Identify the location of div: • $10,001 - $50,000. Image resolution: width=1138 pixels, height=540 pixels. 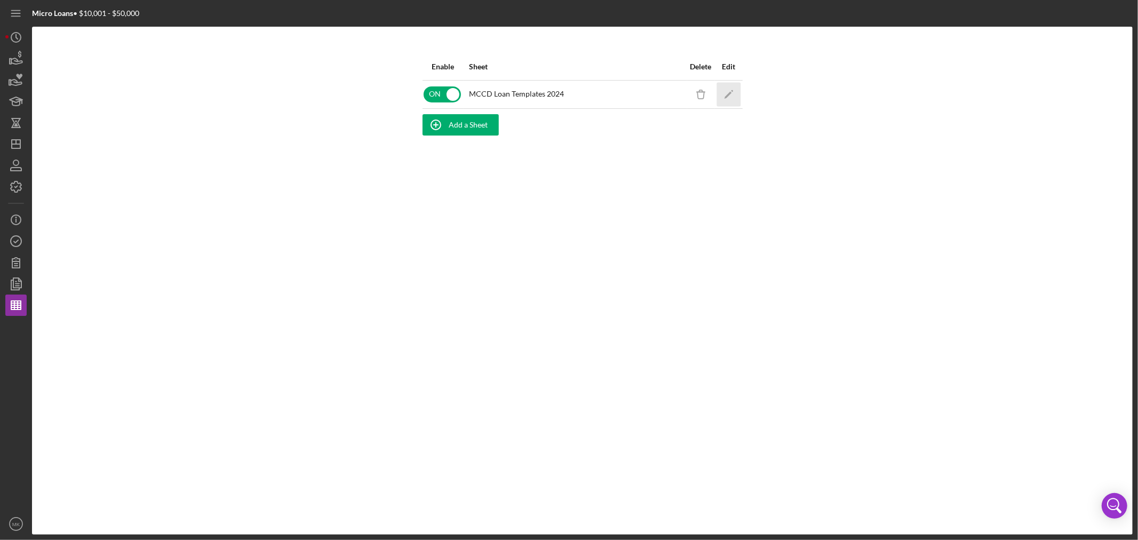
(85, 13).